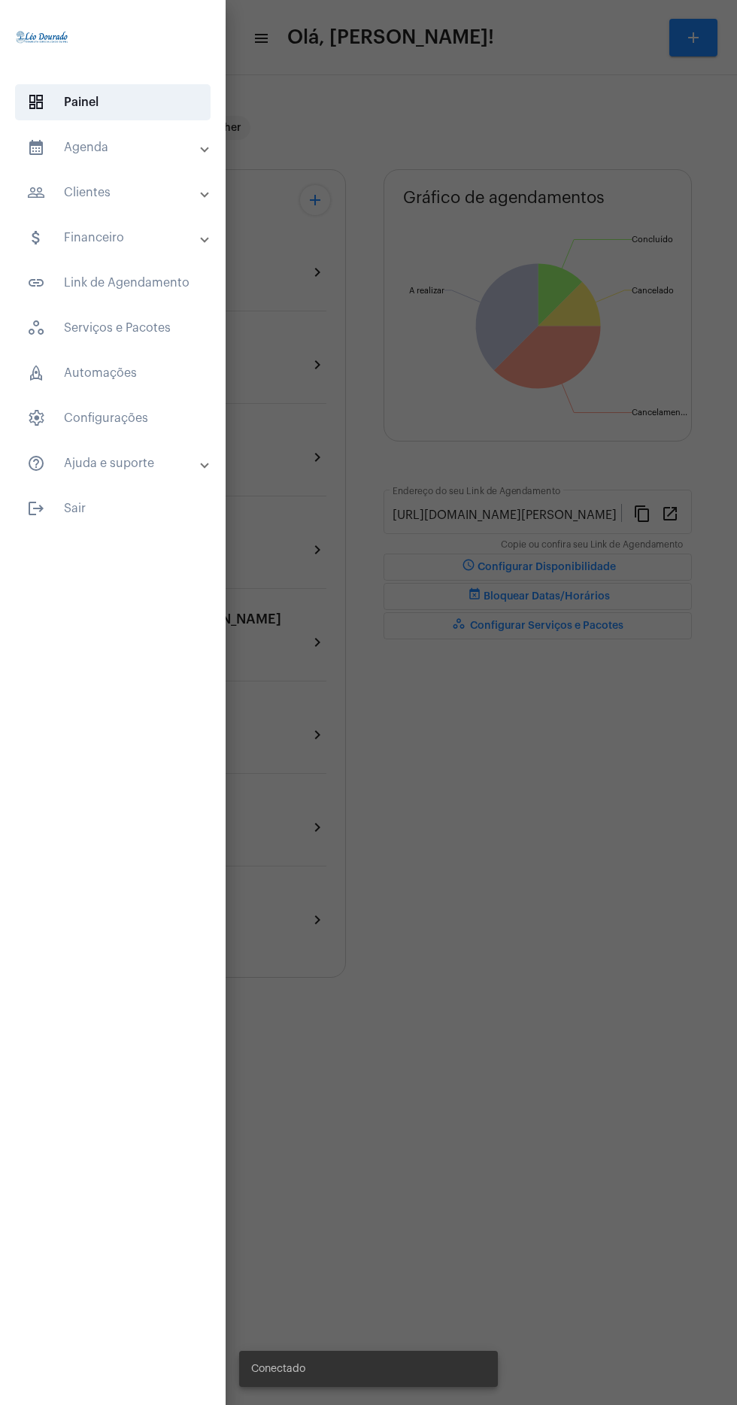 The width and height of the screenshot is (737, 1405). I want to click on mat-panel-title: Ajuda e suporte, so click(114, 463).